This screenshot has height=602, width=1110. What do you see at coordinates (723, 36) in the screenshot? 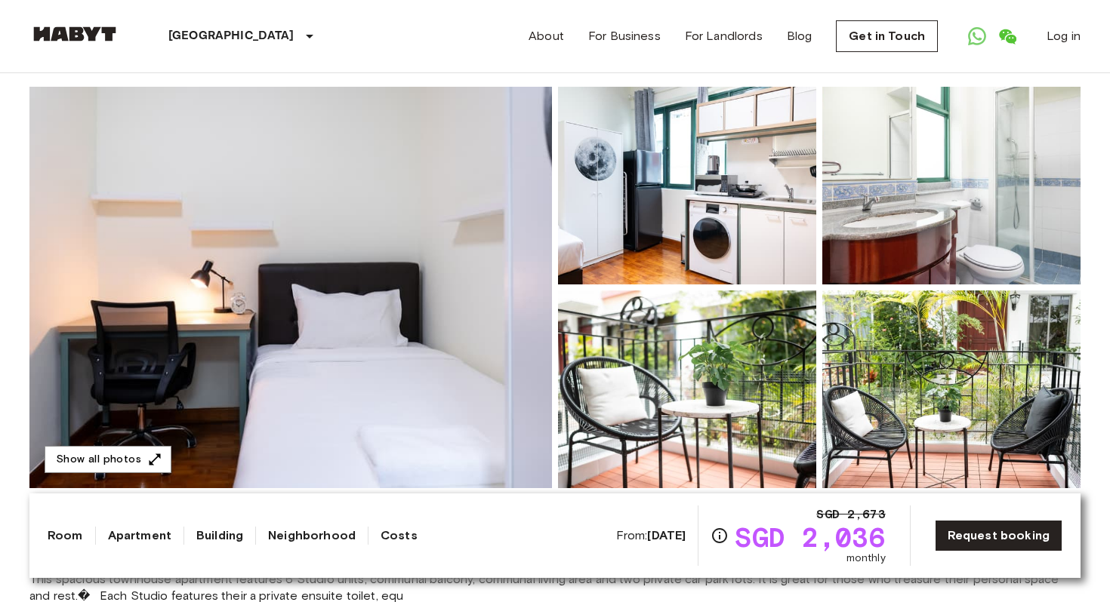
I see `a: For Landlords` at bounding box center [723, 36].